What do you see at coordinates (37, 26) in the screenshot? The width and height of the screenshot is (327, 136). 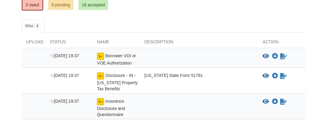 I see `span: 3` at bounding box center [37, 26].